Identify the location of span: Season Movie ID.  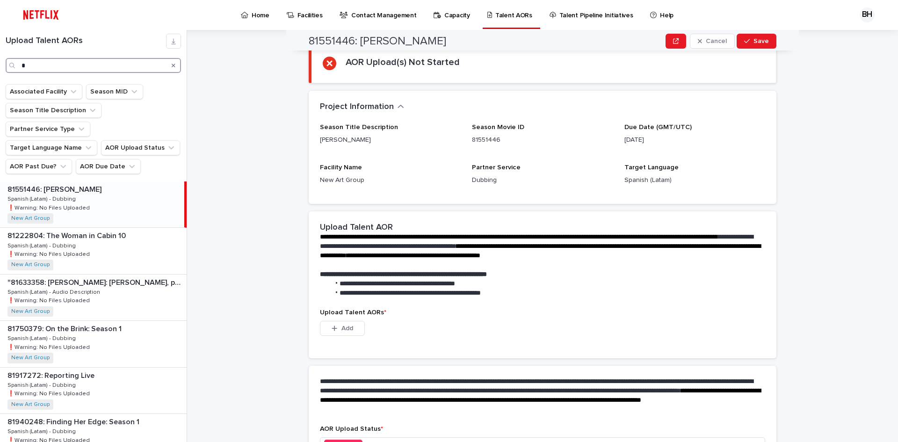
(498, 127).